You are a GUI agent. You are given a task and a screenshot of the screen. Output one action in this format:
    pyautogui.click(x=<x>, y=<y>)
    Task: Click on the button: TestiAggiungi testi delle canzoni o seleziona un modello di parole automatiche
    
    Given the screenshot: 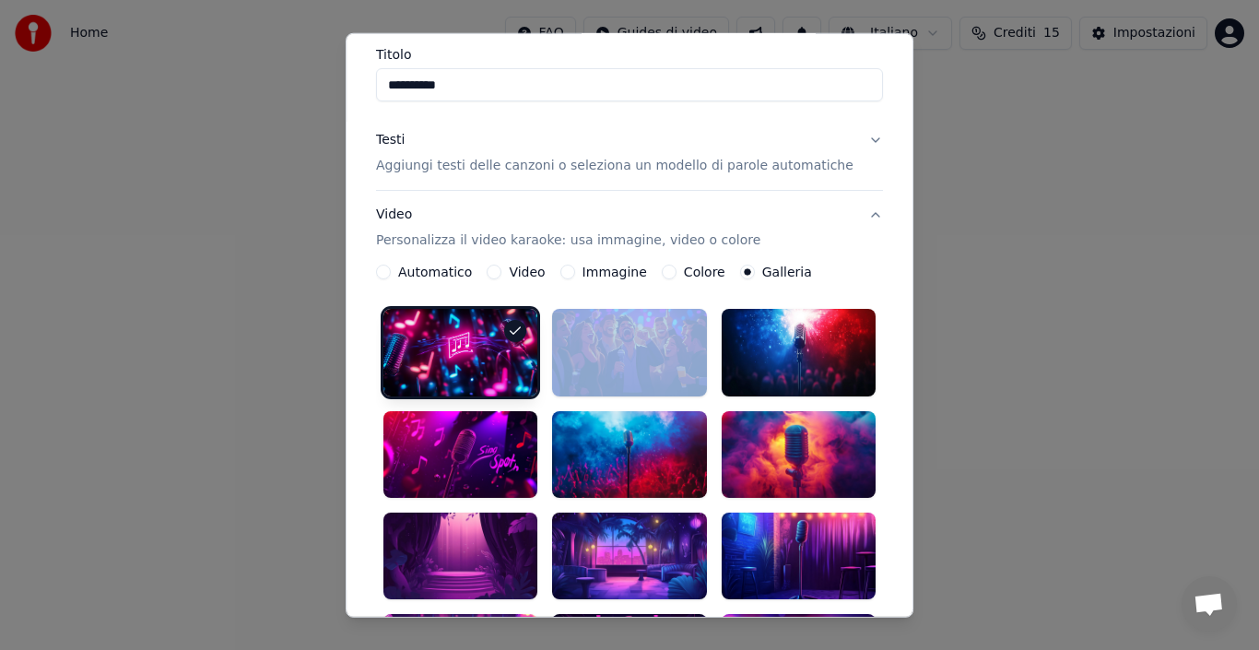 What is the action you would take?
    pyautogui.click(x=630, y=153)
    